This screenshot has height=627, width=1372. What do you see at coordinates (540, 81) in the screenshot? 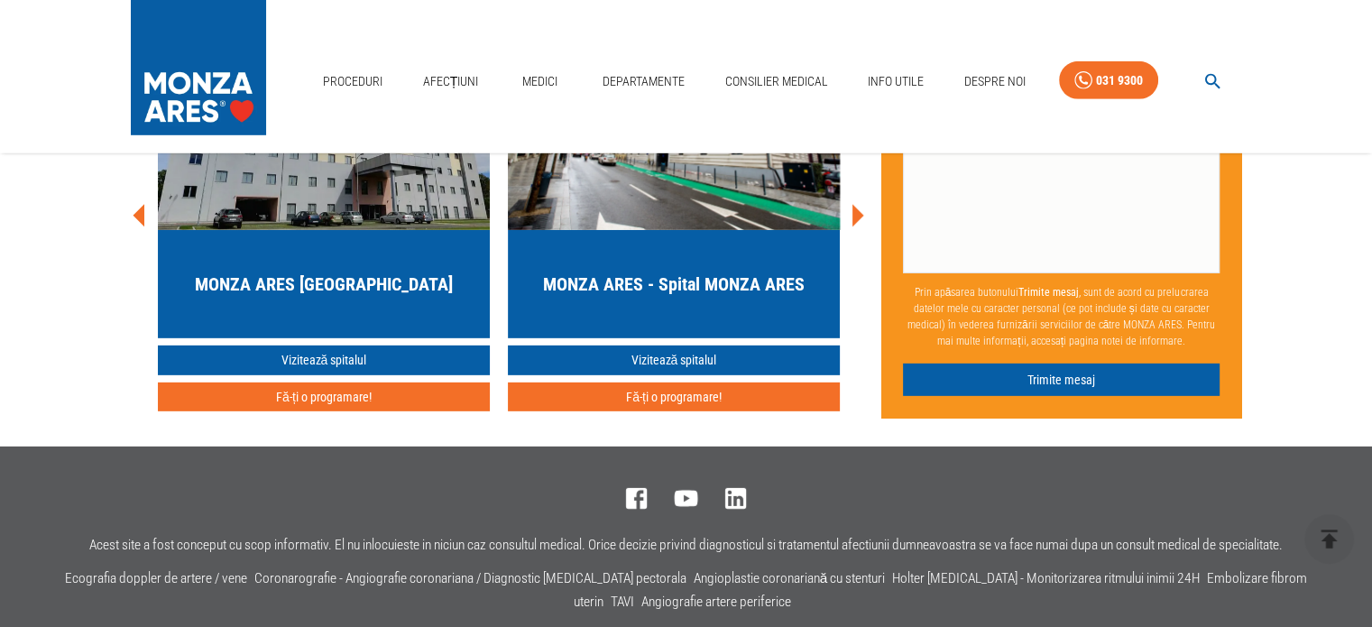
I see `a: Medici` at bounding box center [540, 81].